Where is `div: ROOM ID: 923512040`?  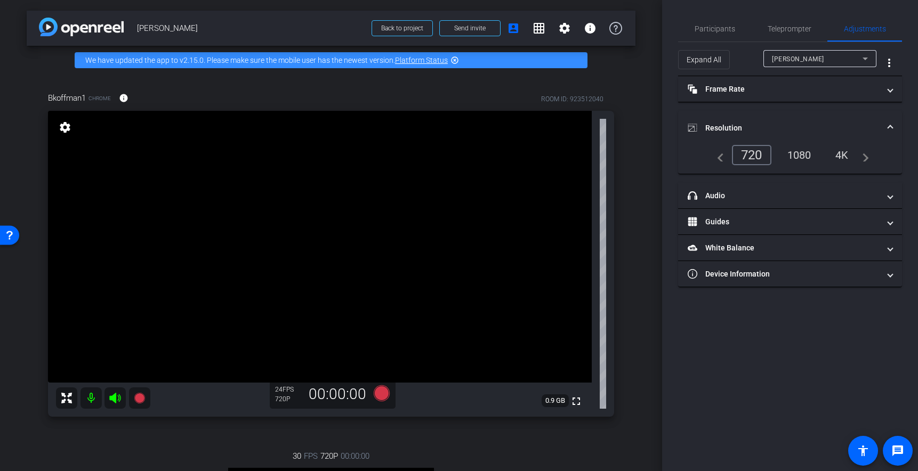
div: ROOM ID: 923512040 is located at coordinates (572, 99).